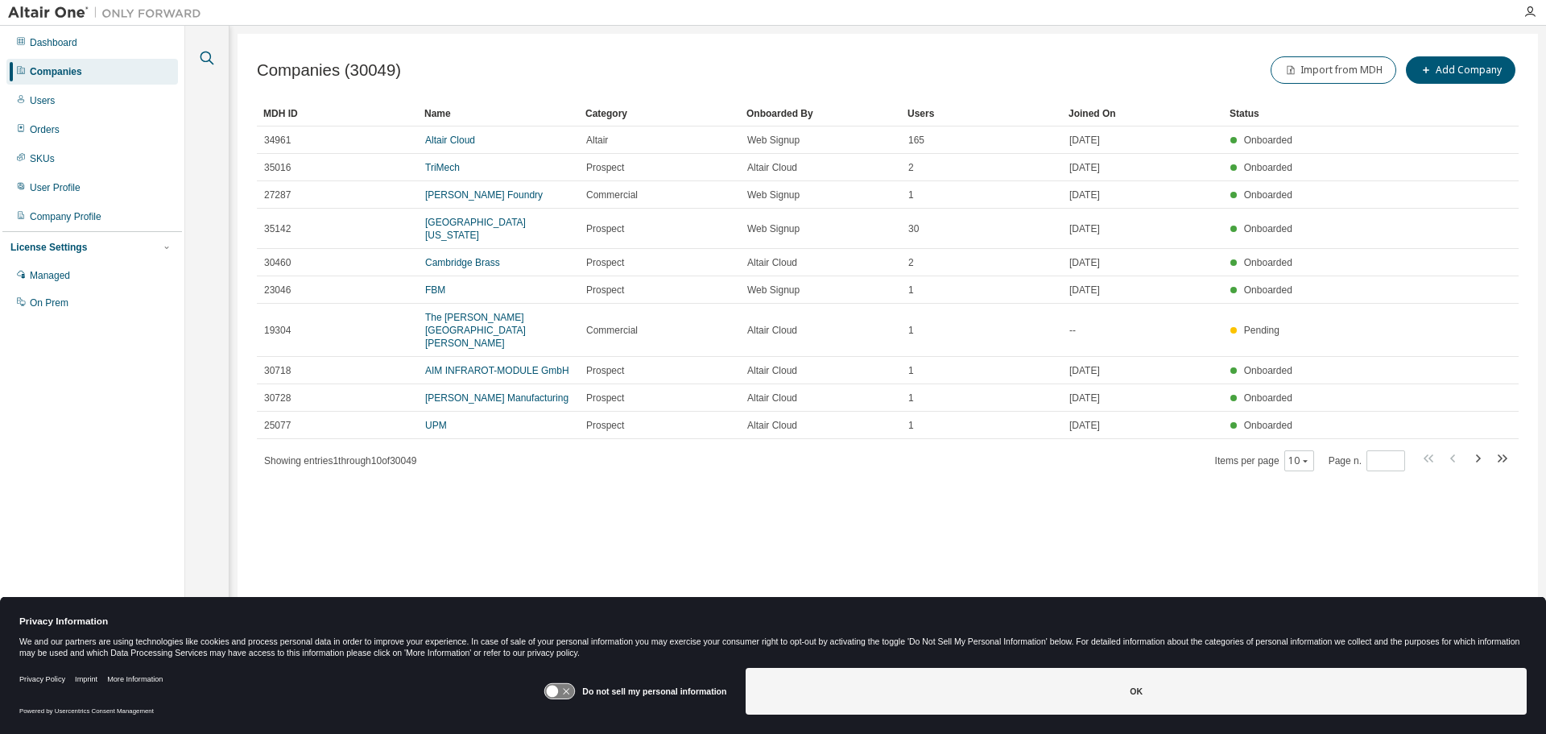 This screenshot has width=1546, height=734. I want to click on div: License Settings, so click(48, 247).